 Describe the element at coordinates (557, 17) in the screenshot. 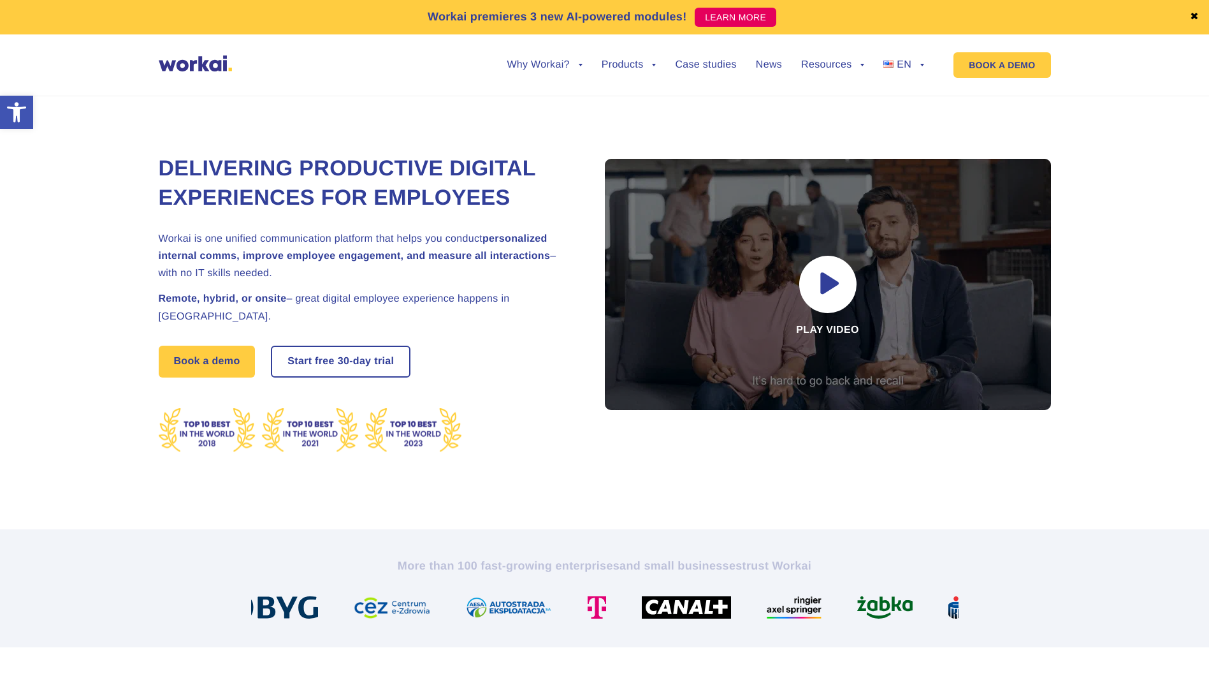

I see `p: Workai premieres 3 new AI-powered modules!` at that location.